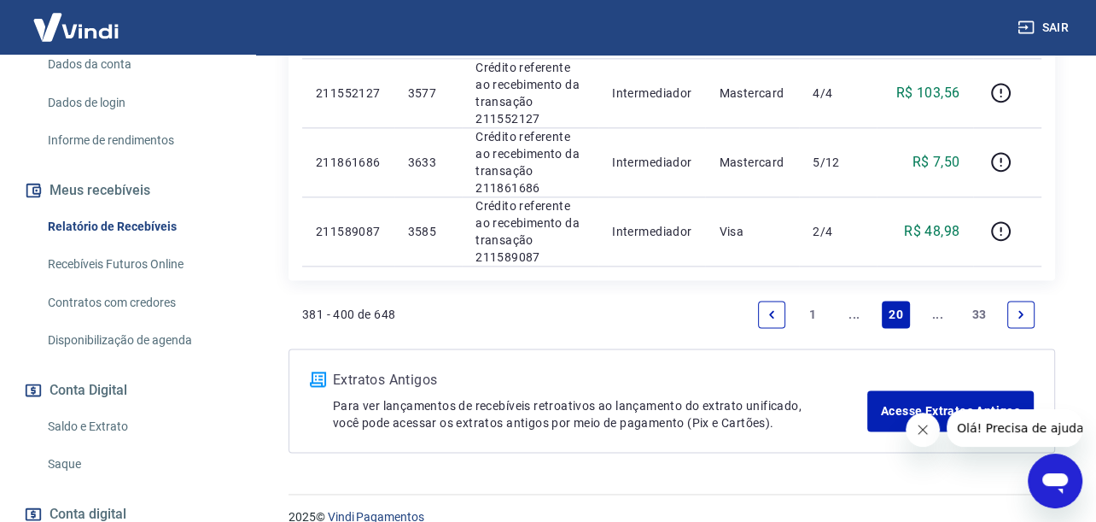  What do you see at coordinates (348, 314) in the screenshot?
I see `p: 381 - 400 de 648` at bounding box center [348, 314].